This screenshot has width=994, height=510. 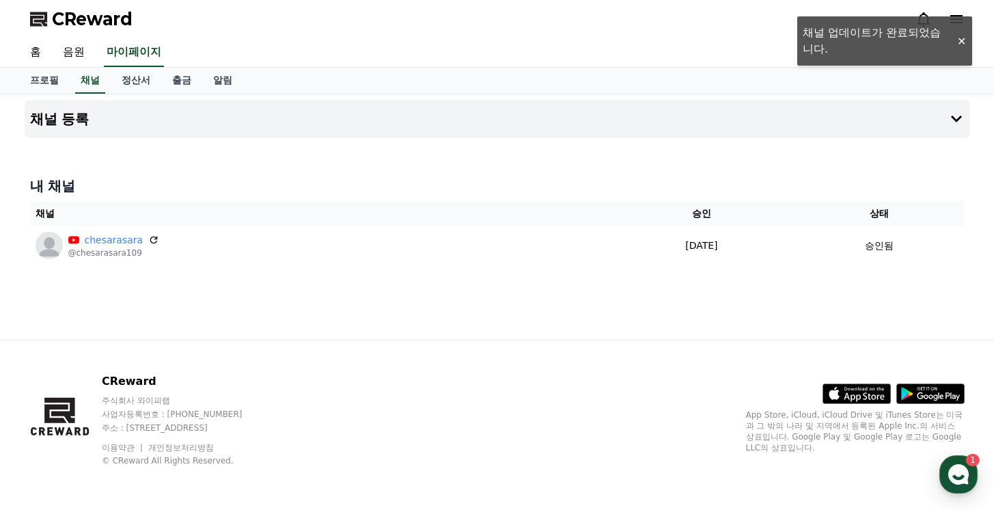 What do you see at coordinates (74, 53) in the screenshot?
I see `a: 음원` at bounding box center [74, 53].